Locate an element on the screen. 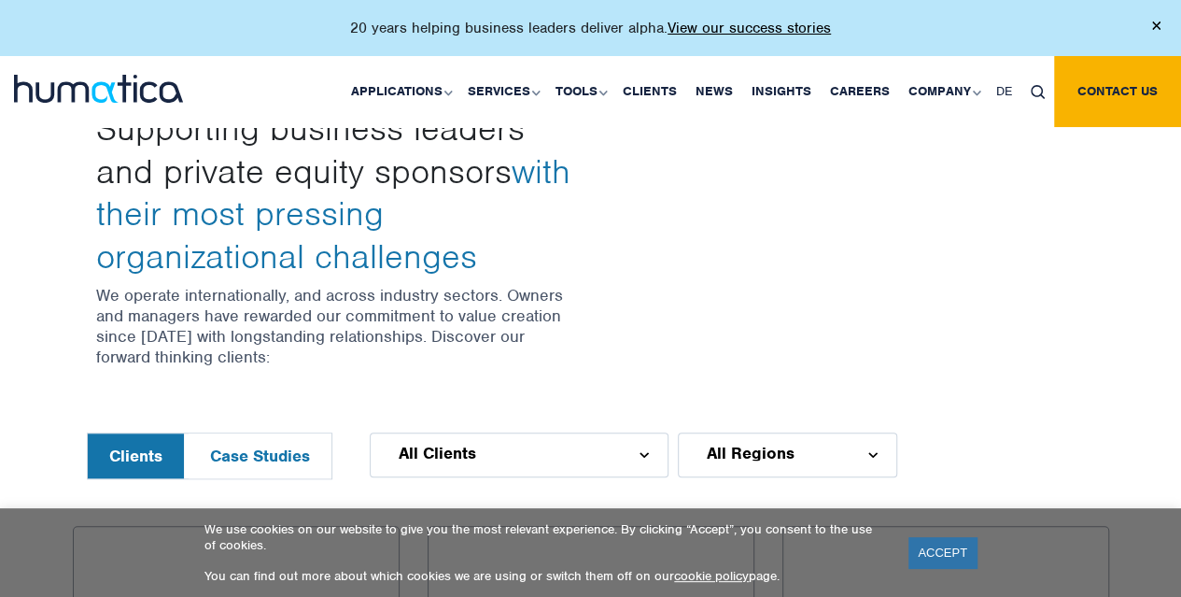 The image size is (1181, 597). span: All Regions is located at coordinates (751, 453).